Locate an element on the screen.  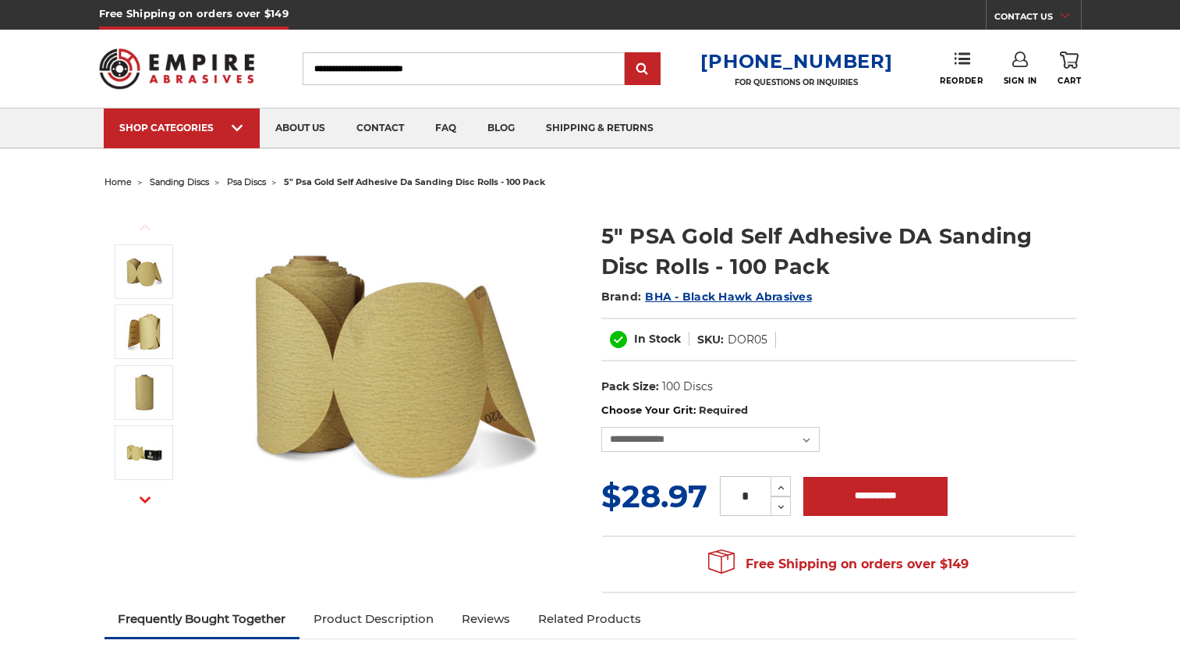
span: Sign In is located at coordinates (1020, 80).